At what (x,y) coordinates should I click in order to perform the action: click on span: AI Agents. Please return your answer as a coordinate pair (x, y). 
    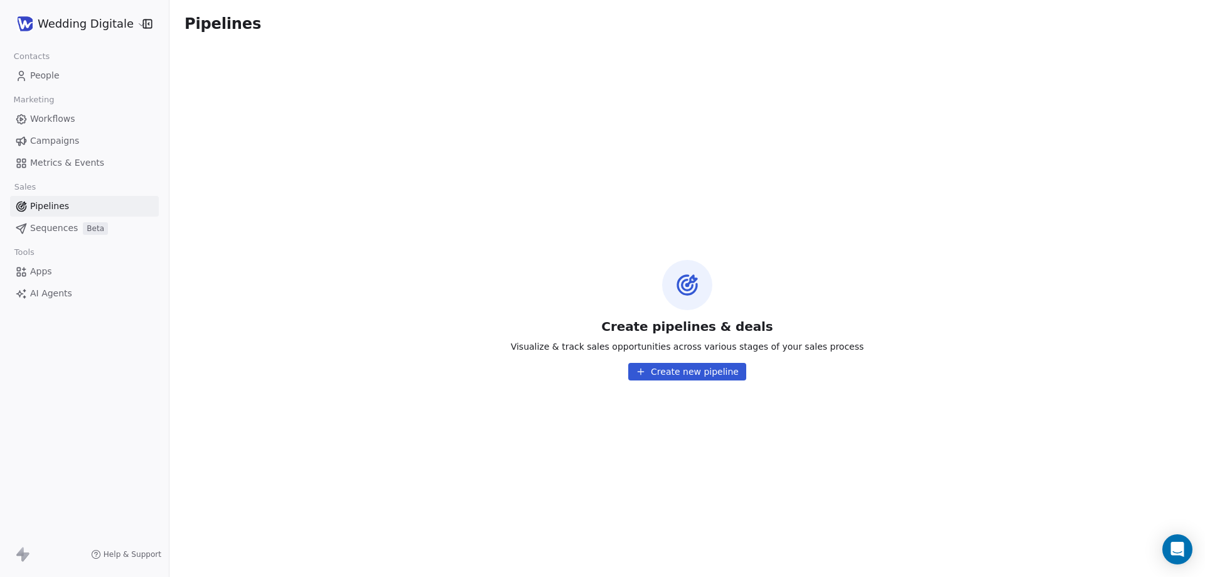
    Looking at the image, I should click on (51, 293).